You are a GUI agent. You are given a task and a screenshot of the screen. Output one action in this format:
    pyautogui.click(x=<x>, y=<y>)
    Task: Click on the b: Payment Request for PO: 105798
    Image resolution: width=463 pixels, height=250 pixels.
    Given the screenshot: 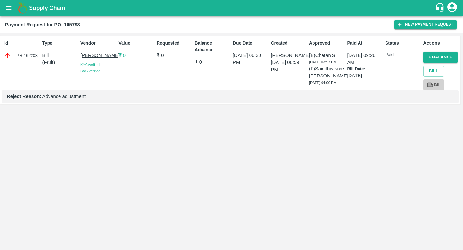 What is the action you would take?
    pyautogui.click(x=42, y=25)
    